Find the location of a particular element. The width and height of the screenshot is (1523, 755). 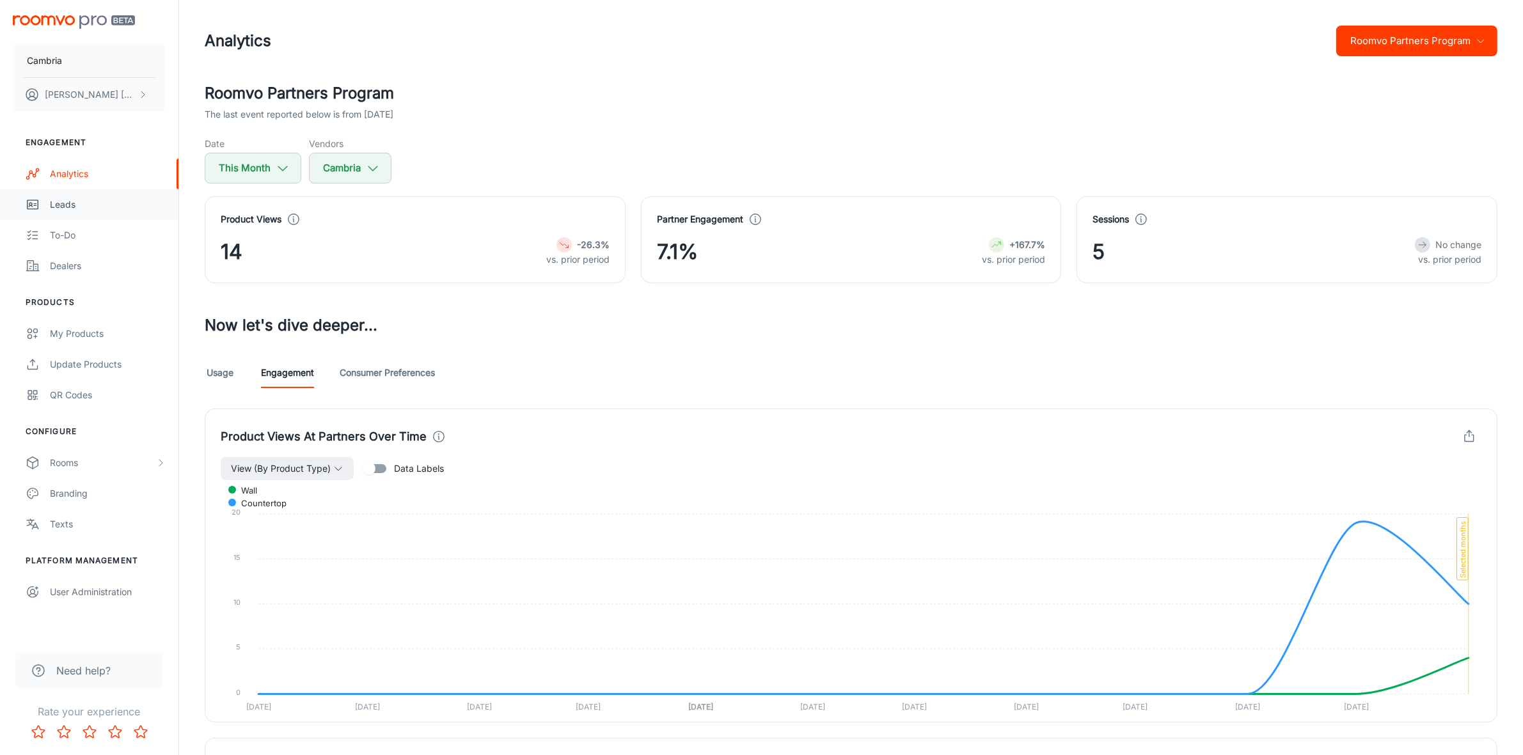

img: Roomvo PRO Beta is located at coordinates (74, 22).